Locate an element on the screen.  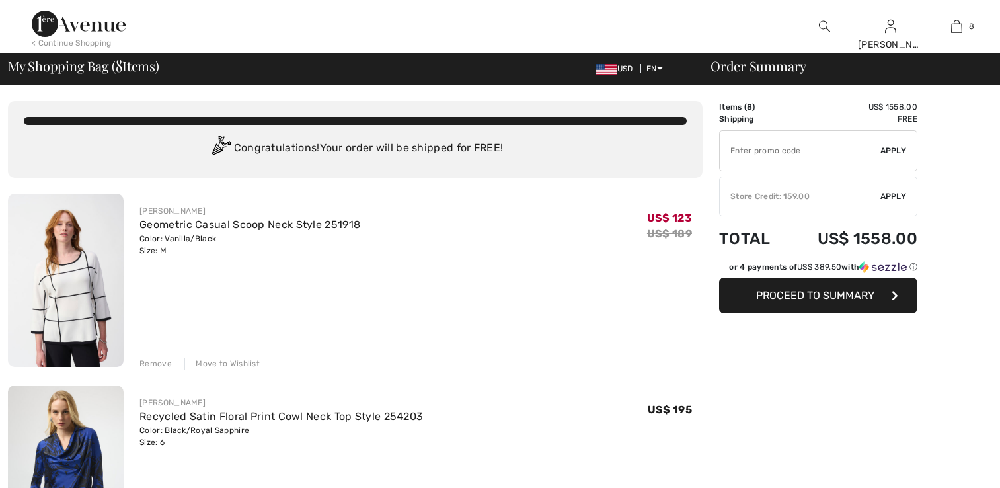
input: Promo code is located at coordinates (800, 151).